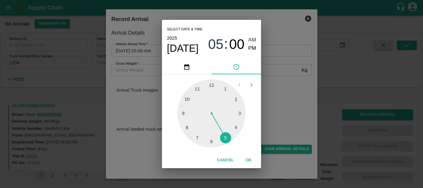 The width and height of the screenshot is (423, 188). What do you see at coordinates (252, 48) in the screenshot?
I see `span: PM` at bounding box center [252, 48].